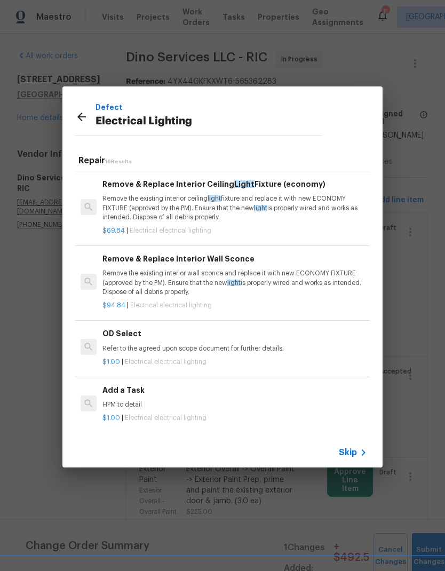 This screenshot has height=571, width=445. What do you see at coordinates (235, 404) in the screenshot?
I see `p: HPM to detail` at bounding box center [235, 404].